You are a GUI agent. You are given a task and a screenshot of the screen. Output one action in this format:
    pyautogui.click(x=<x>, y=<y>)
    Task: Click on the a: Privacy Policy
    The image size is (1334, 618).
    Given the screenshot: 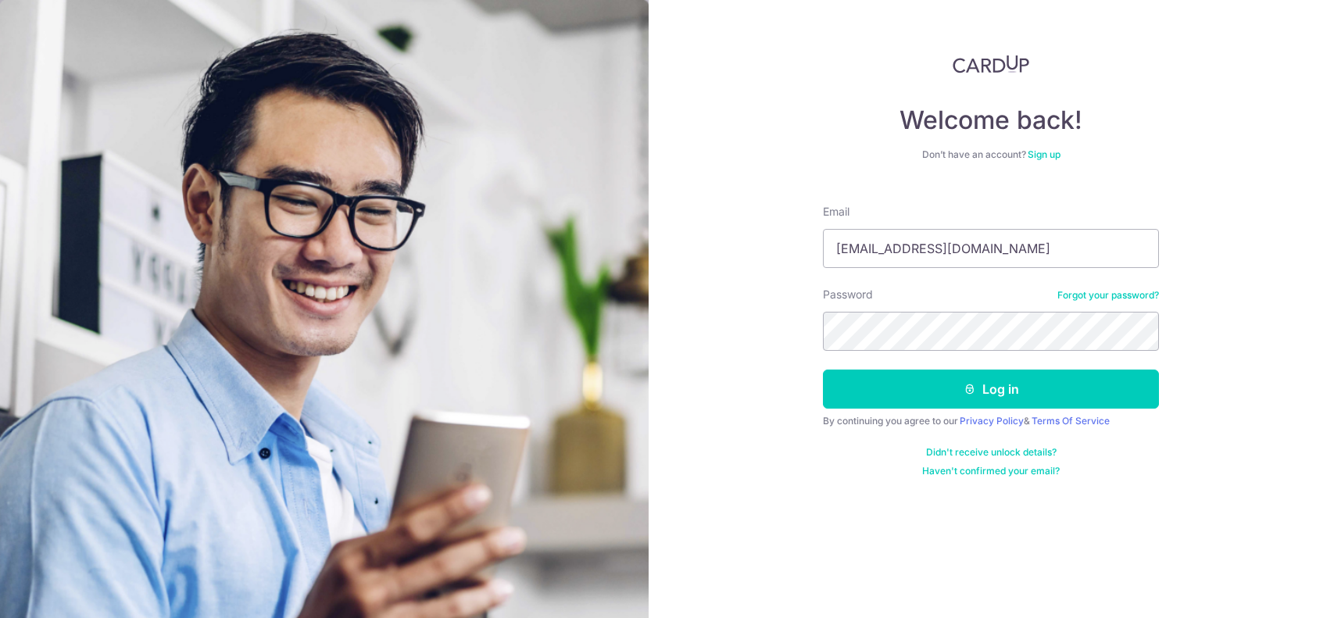 What is the action you would take?
    pyautogui.click(x=992, y=420)
    